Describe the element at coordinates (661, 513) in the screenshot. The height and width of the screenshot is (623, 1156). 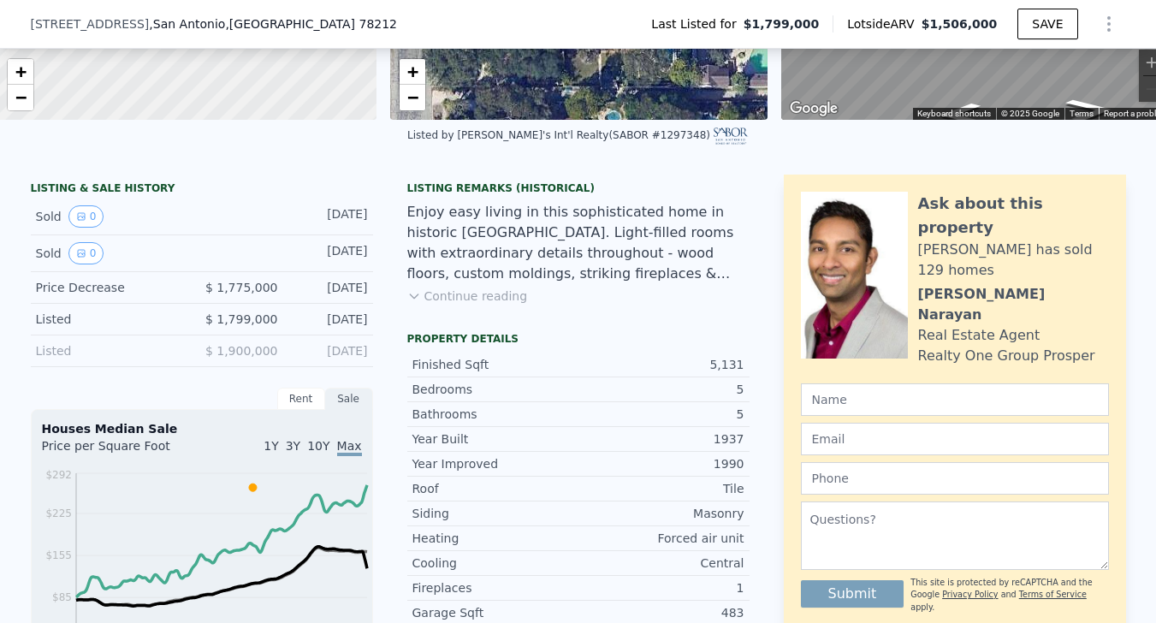
I see `div: Masonry` at that location.